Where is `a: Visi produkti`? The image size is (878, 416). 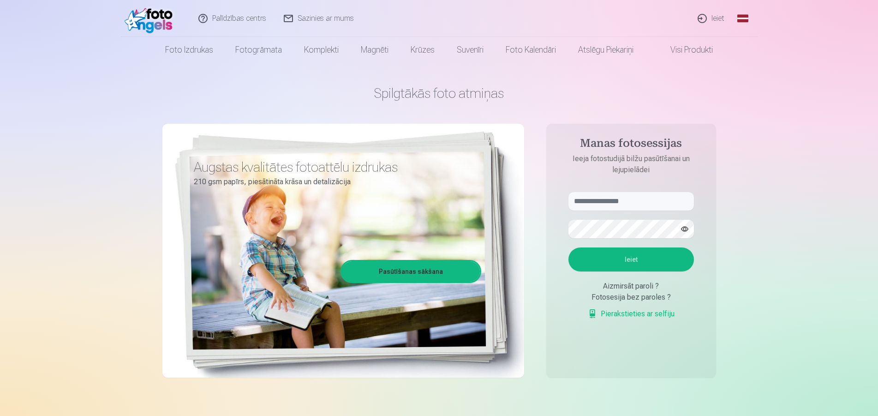
a: Visi produkti is located at coordinates (685, 50).